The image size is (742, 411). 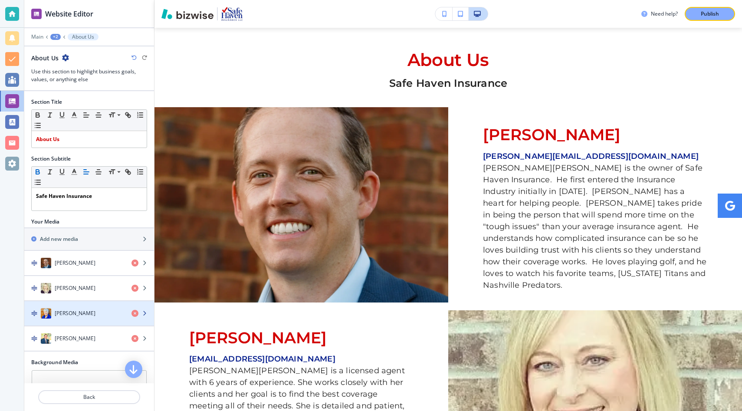 I want to click on h3: Need help?, so click(x=664, y=14).